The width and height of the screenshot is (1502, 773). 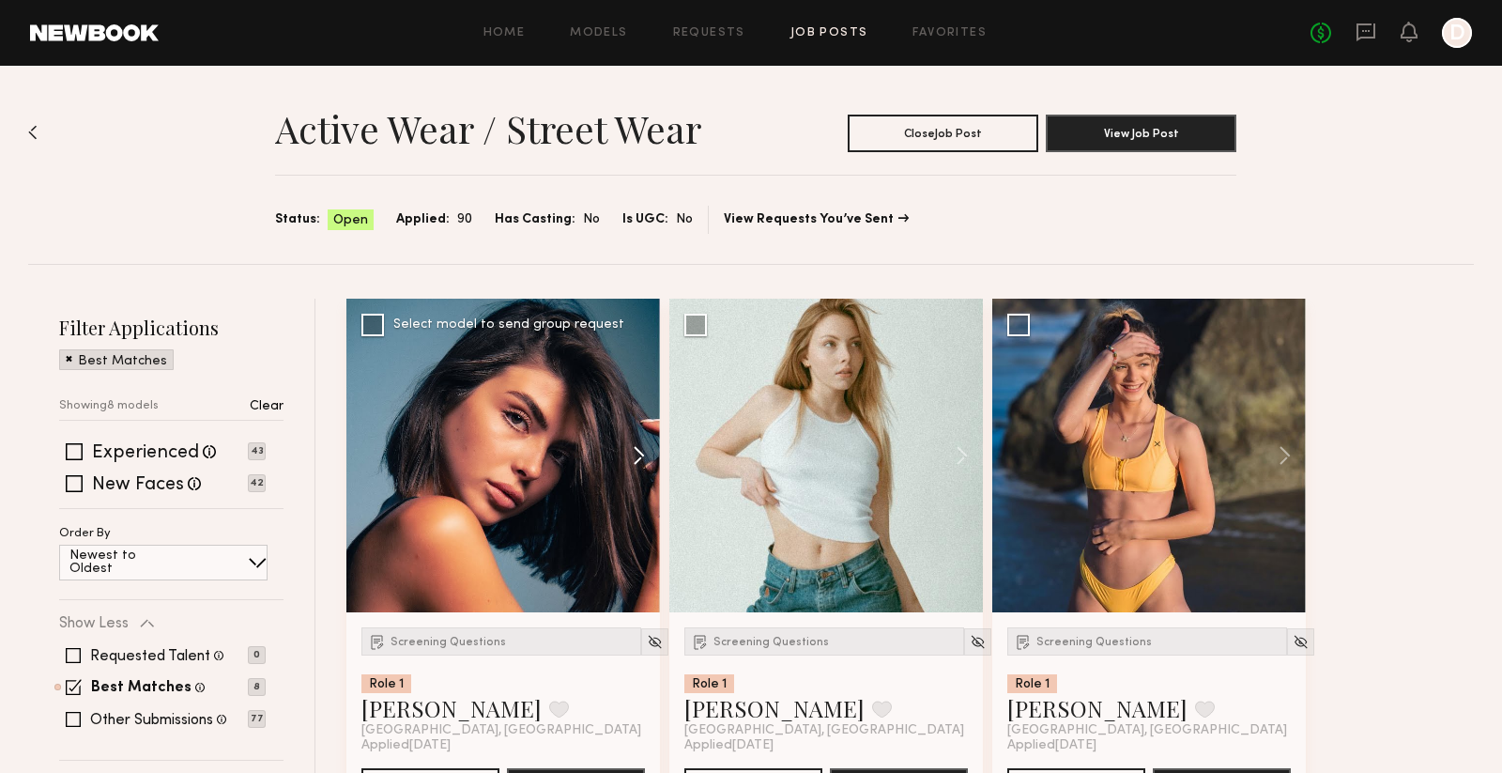 What do you see at coordinates (1457, 33) in the screenshot?
I see `a: D` at bounding box center [1457, 33].